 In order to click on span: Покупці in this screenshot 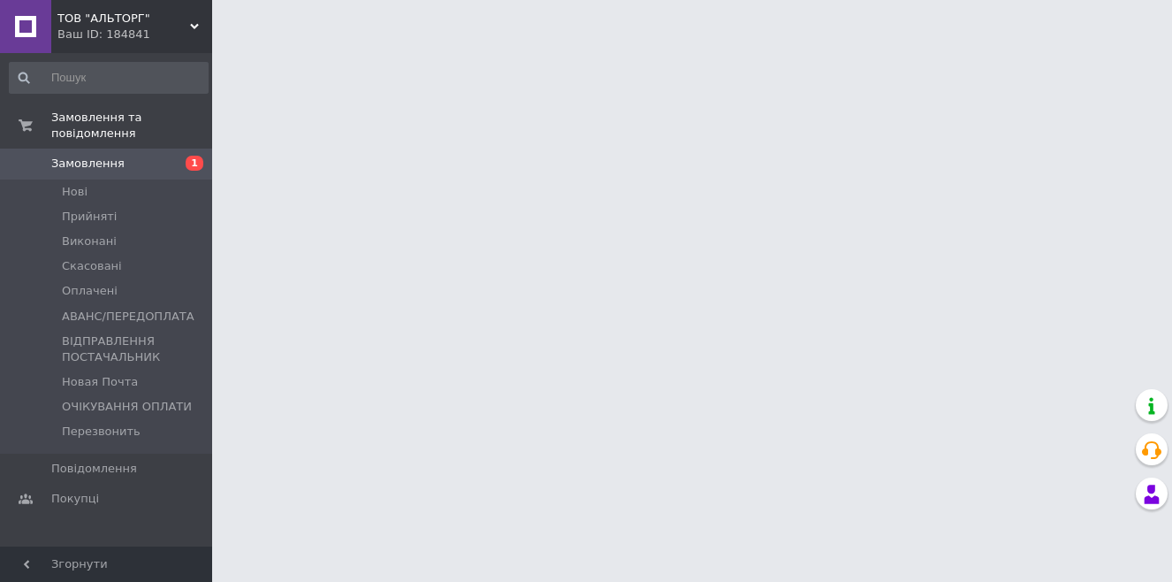, I will do `click(75, 499)`.